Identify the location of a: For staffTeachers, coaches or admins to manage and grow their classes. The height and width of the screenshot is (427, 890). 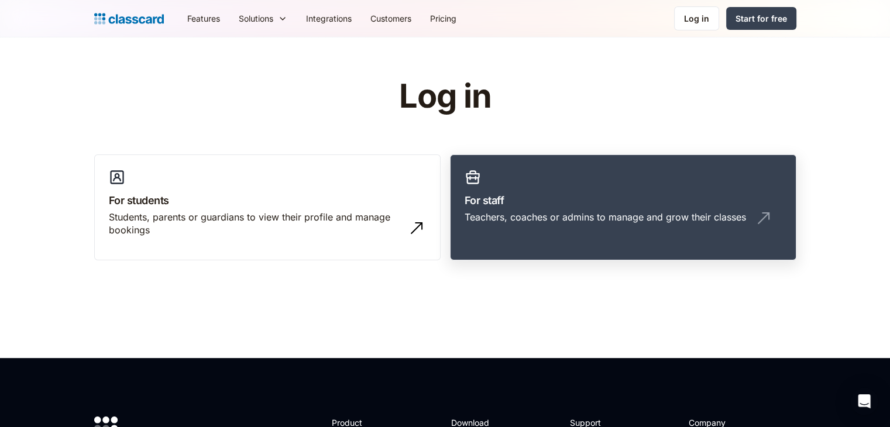
(623, 208).